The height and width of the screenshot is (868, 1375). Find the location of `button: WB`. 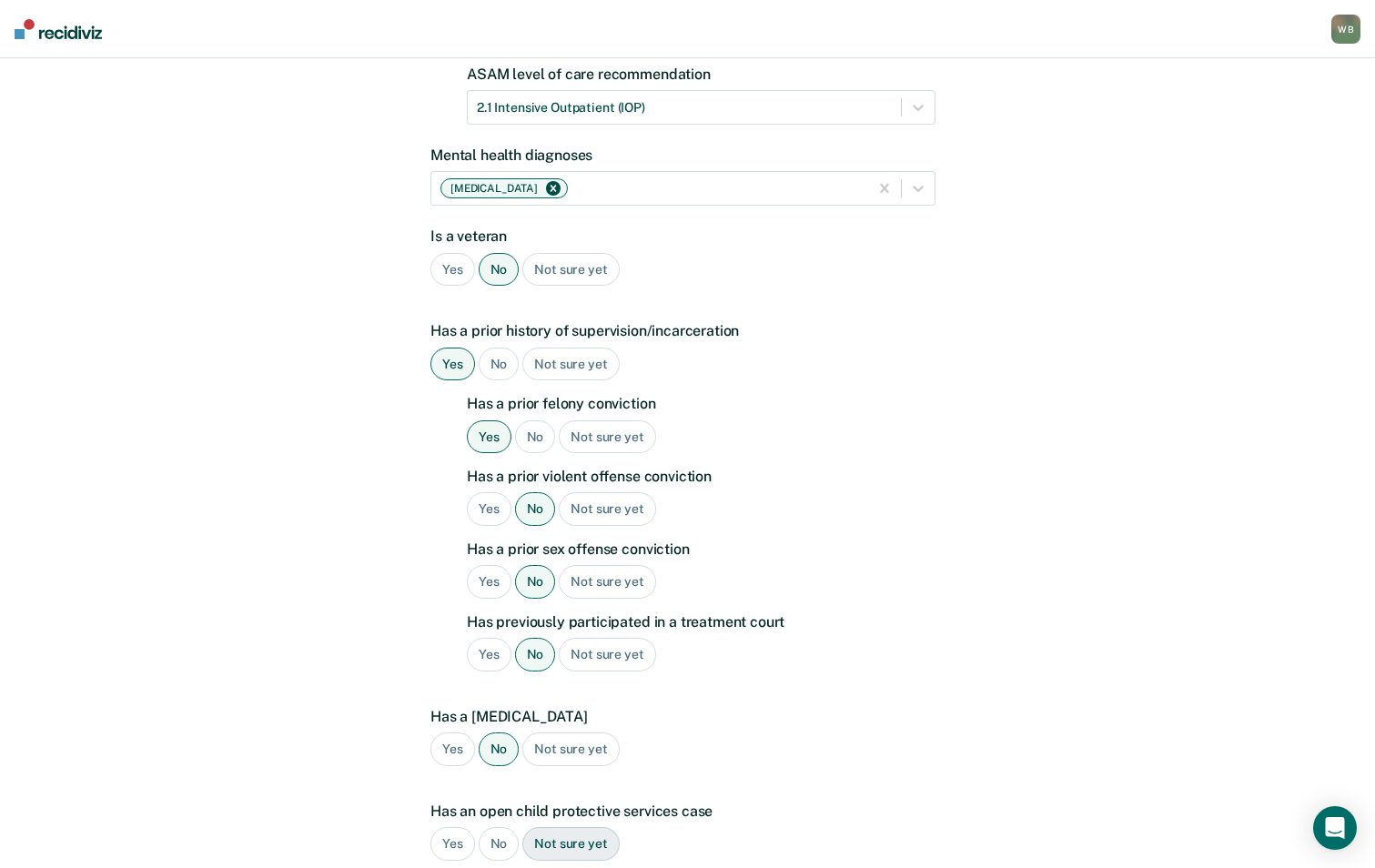

button: WB is located at coordinates (1346, 29).